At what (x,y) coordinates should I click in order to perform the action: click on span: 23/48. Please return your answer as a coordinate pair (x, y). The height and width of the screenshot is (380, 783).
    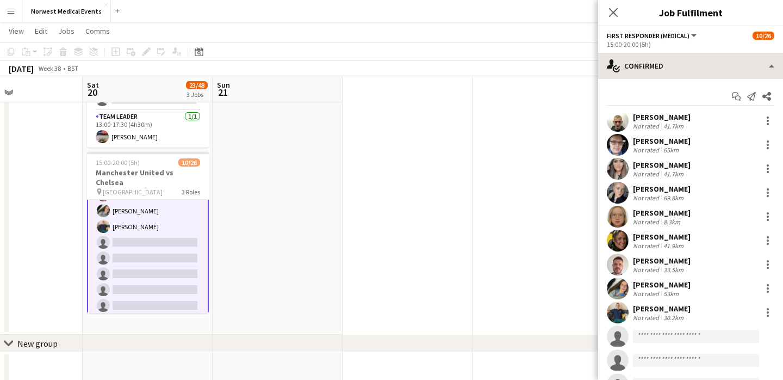
    Looking at the image, I should click on (197, 85).